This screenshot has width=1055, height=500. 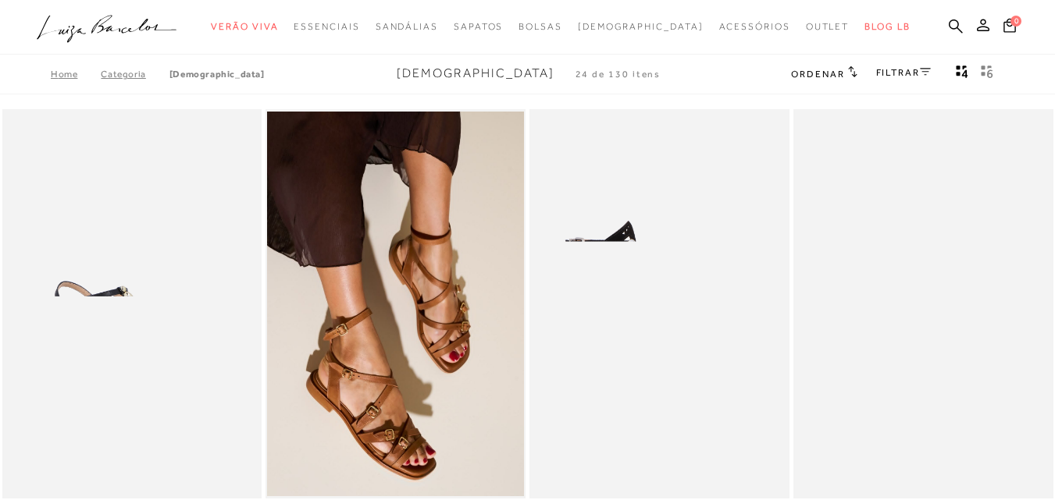 What do you see at coordinates (618, 74) in the screenshot?
I see `span: 24 de 130 itens` at bounding box center [618, 74].